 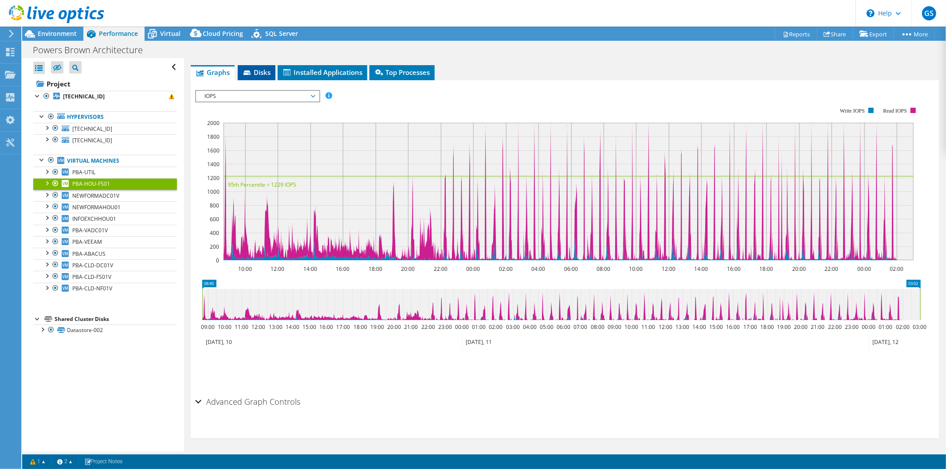 I want to click on span: Installed Applications, so click(x=323, y=72).